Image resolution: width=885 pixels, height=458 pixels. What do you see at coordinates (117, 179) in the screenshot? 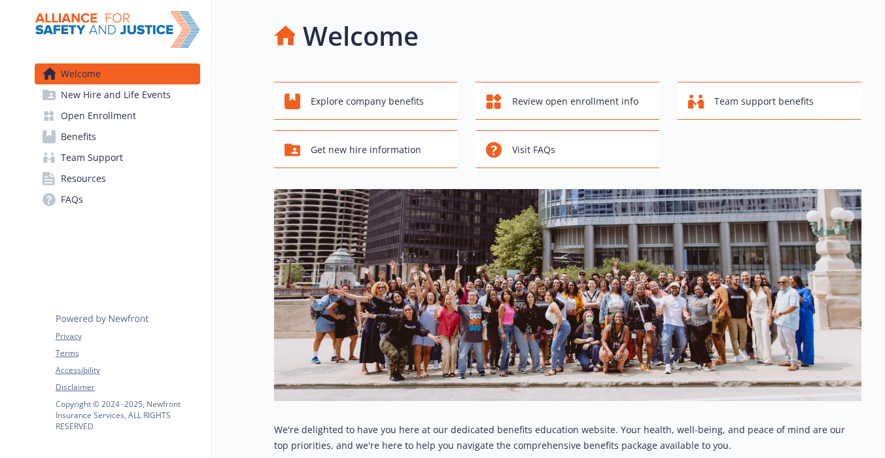
I see `a: Resources` at bounding box center [117, 179].